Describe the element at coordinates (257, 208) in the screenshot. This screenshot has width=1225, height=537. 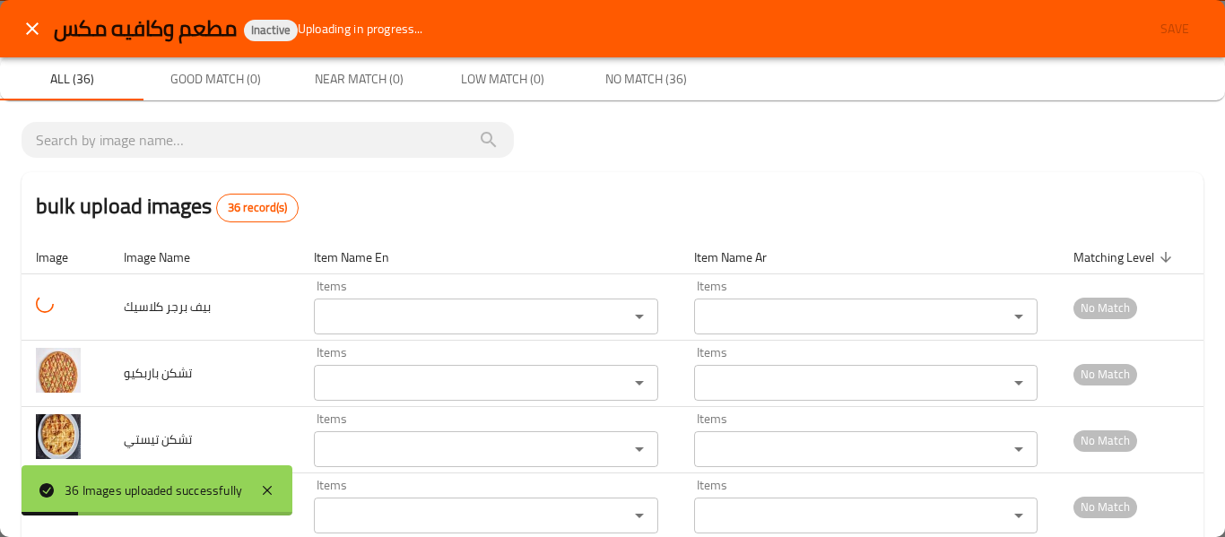
I see `div: Total records count` at that location.